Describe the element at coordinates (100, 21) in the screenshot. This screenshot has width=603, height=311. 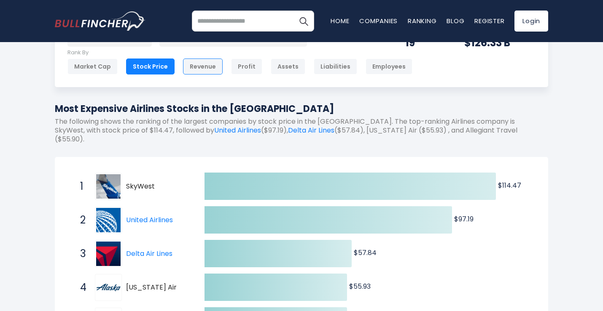
I see `img: bullfincher logo` at that location.